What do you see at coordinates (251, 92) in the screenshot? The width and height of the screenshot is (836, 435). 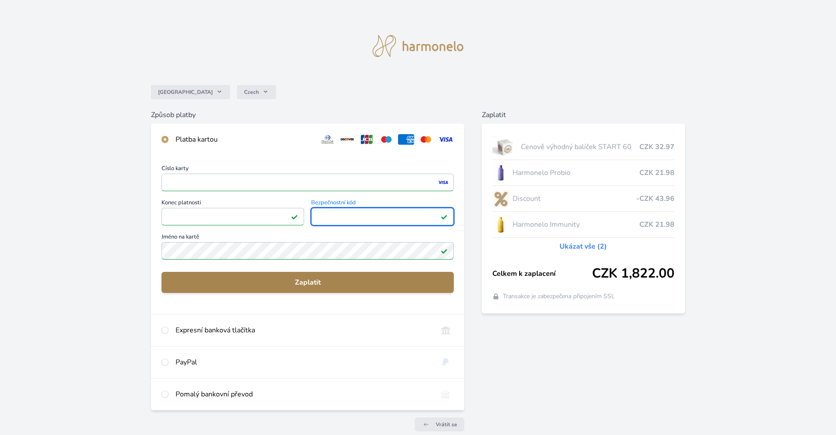 I see `span: Czech` at bounding box center [251, 92].